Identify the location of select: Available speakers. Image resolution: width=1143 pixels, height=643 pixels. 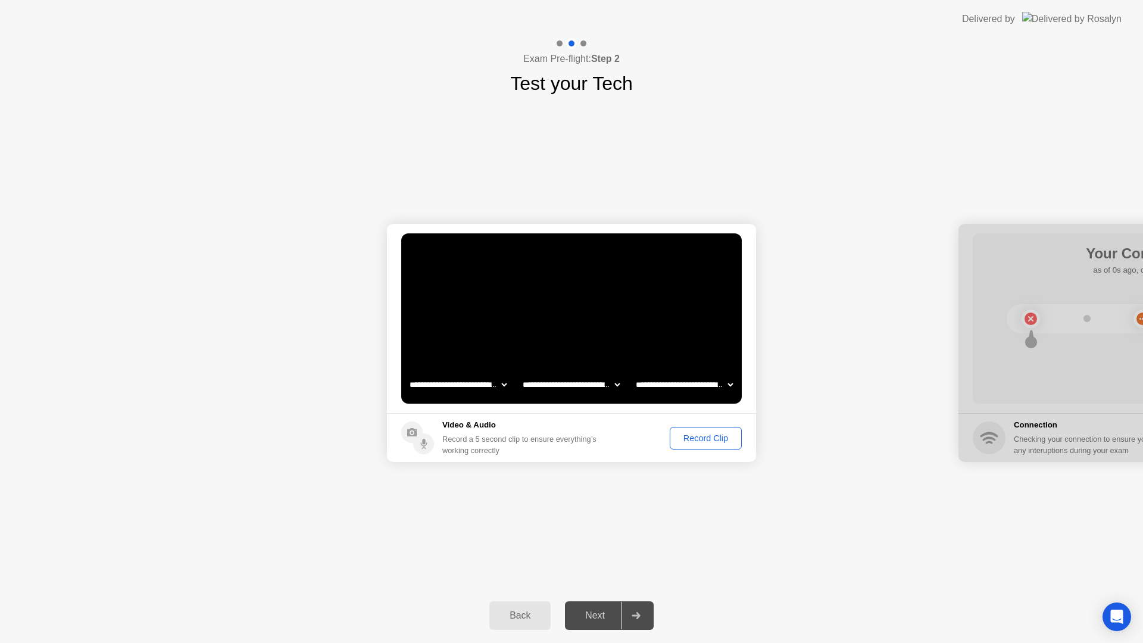
(571, 384).